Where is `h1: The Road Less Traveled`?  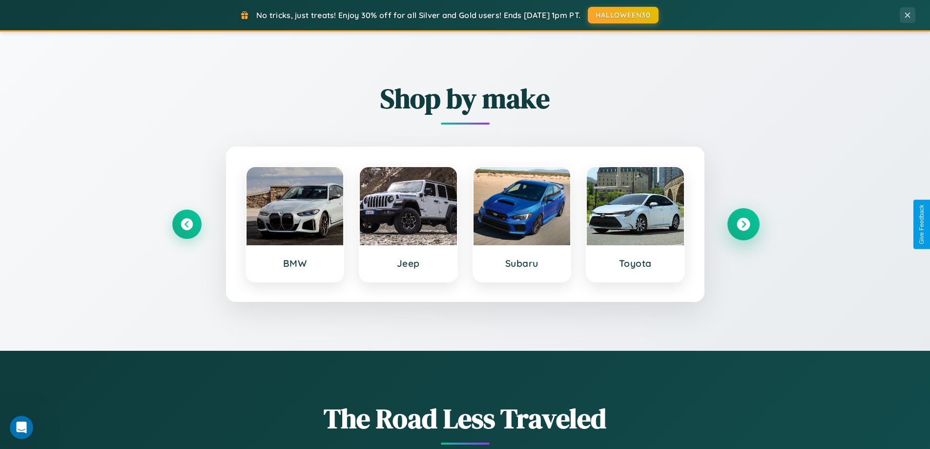 h1: The Road Less Traveled is located at coordinates (465, 418).